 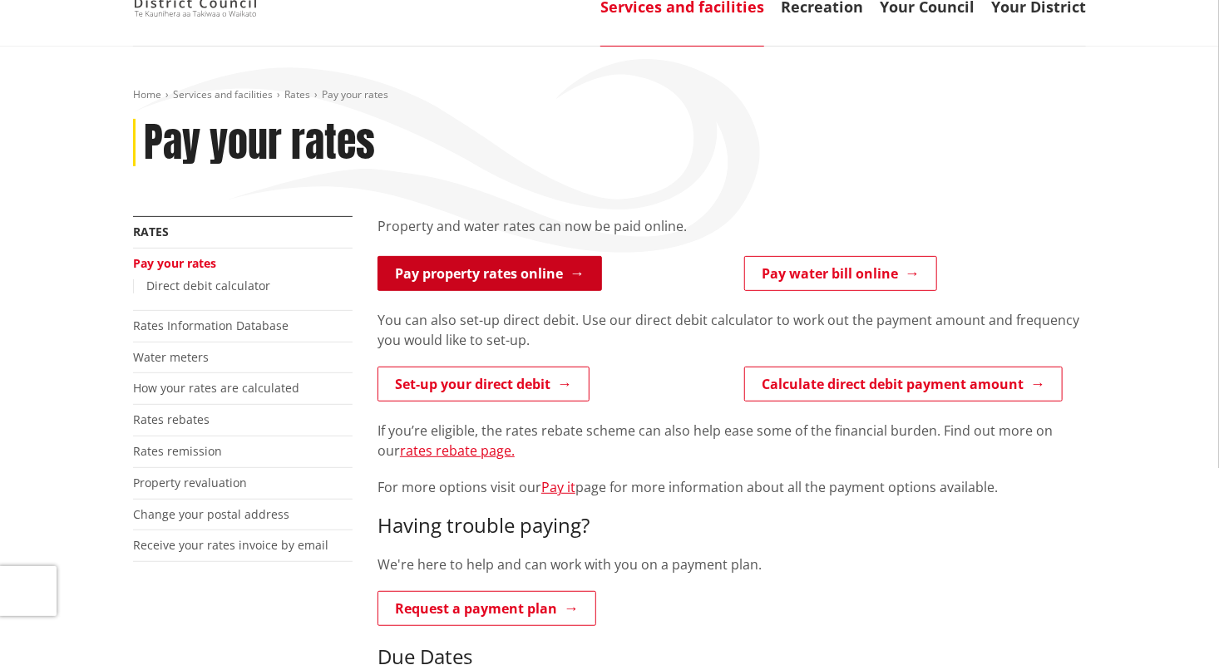 What do you see at coordinates (211, 514) in the screenshot?
I see `a: Change your postal address` at bounding box center [211, 514].